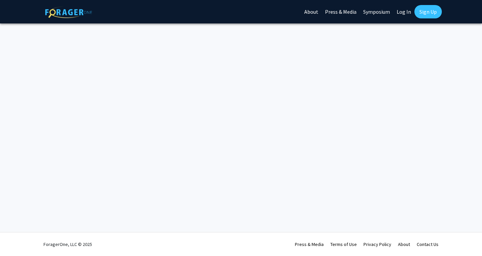 The height and width of the screenshot is (256, 482). I want to click on a: Contact Us, so click(427, 244).